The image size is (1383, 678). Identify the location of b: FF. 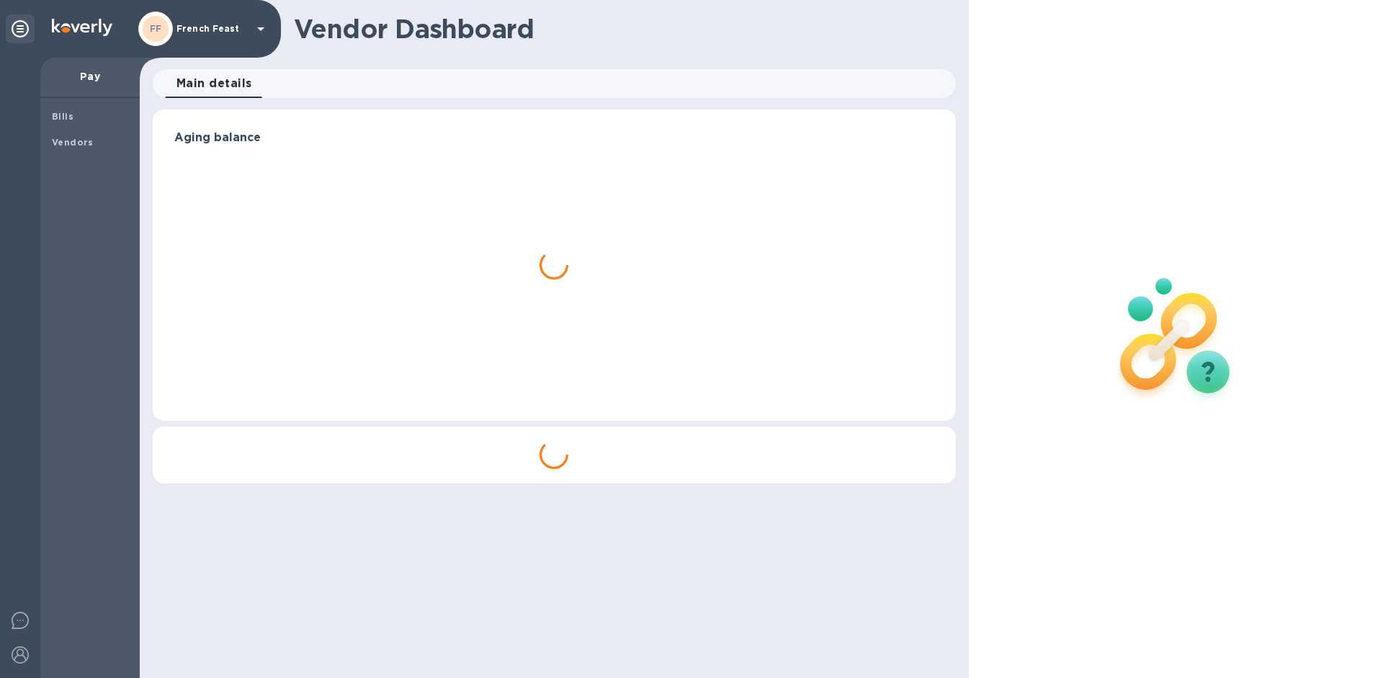
(156, 28).